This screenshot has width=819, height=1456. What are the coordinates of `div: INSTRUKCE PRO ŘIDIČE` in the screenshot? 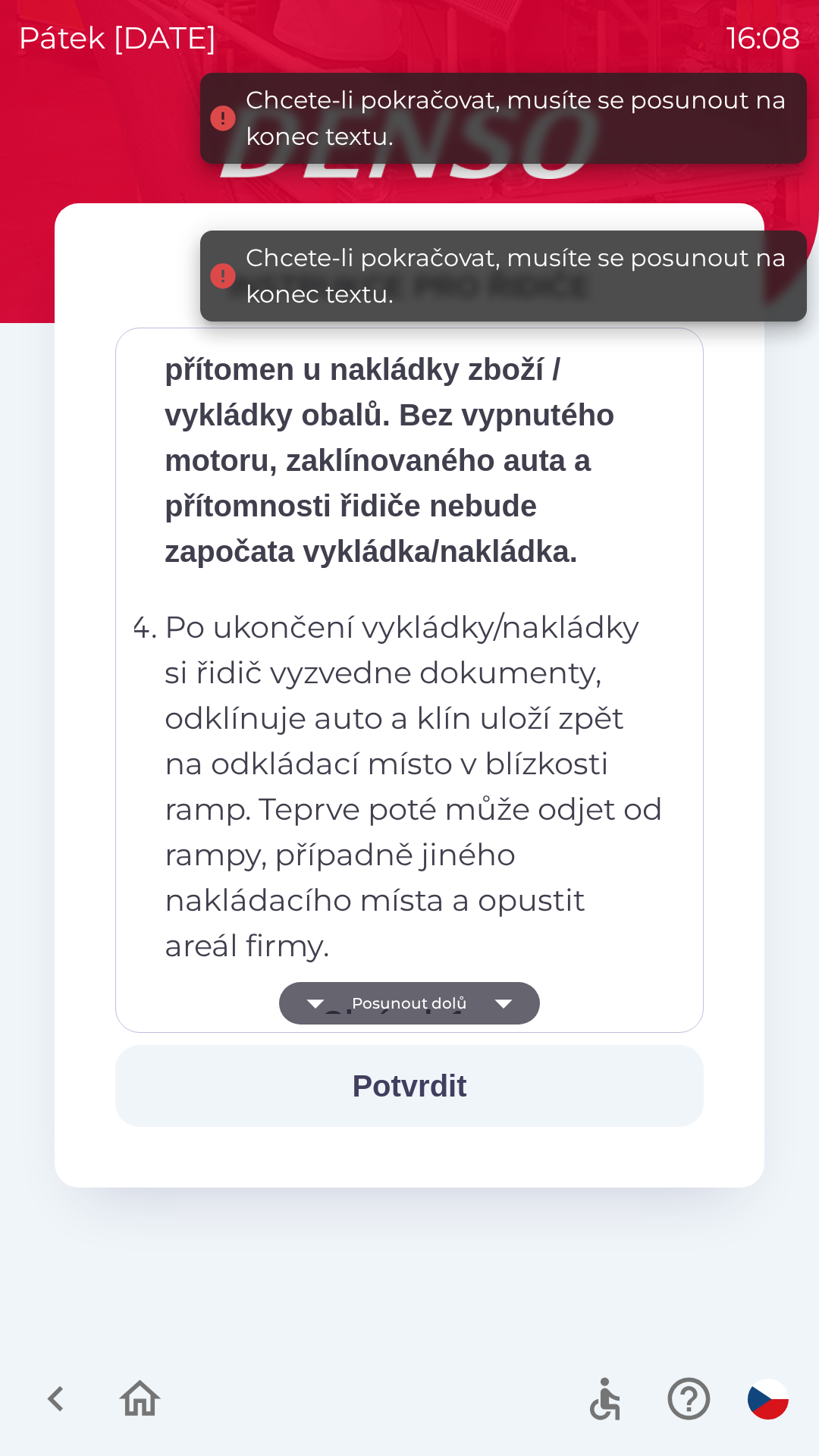 It's located at (410, 286).